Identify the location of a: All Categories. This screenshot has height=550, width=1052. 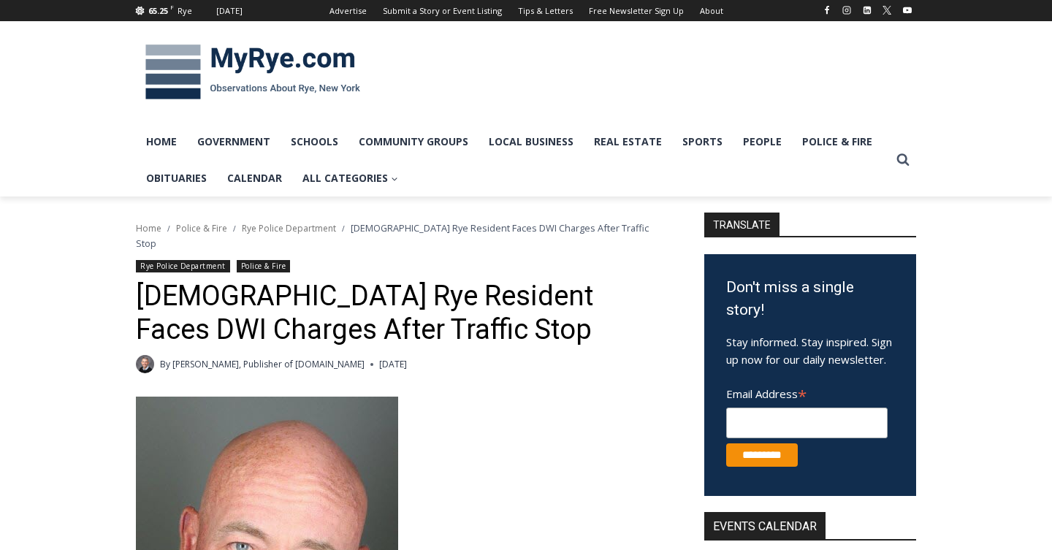
(350, 178).